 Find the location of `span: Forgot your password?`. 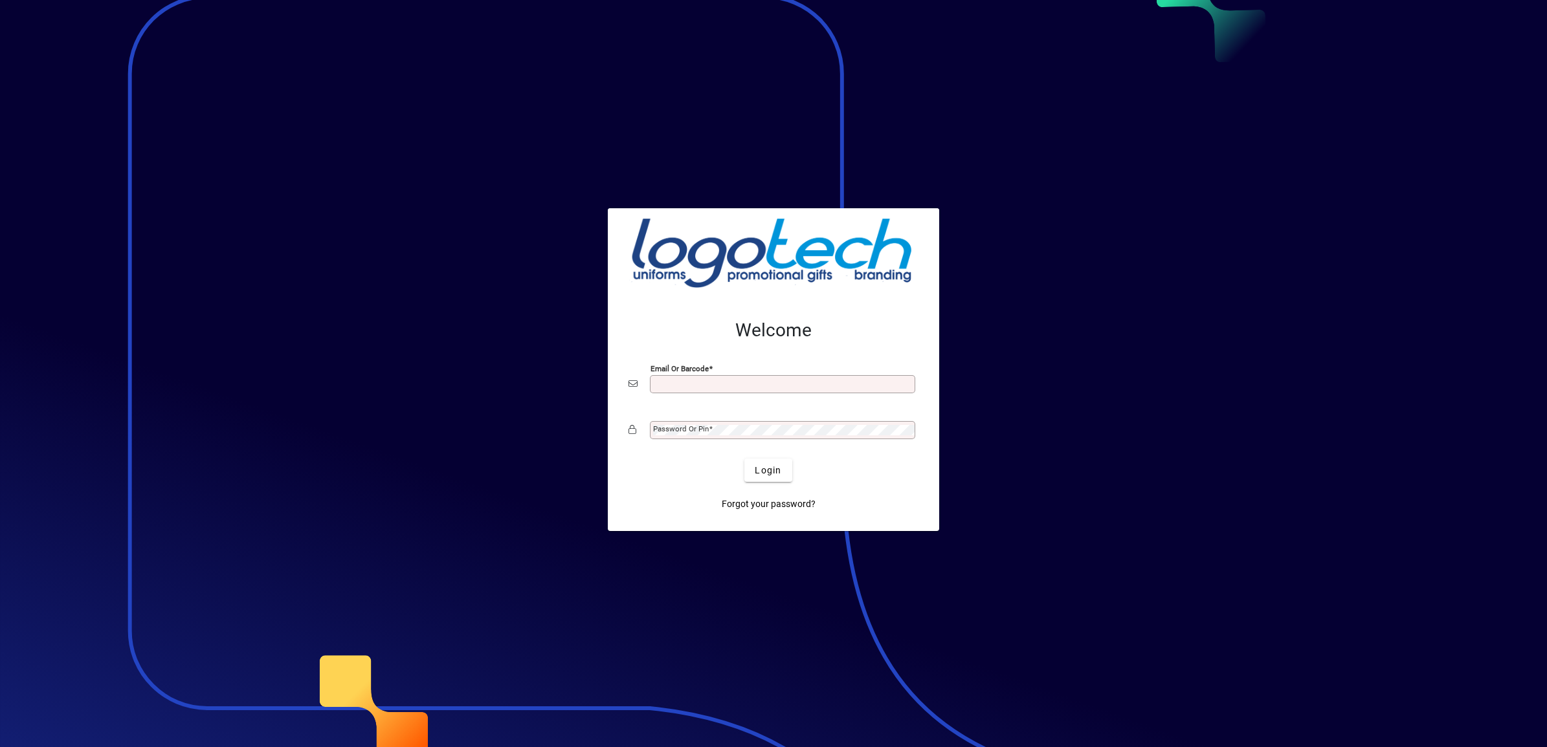

span: Forgot your password? is located at coordinates (768, 504).